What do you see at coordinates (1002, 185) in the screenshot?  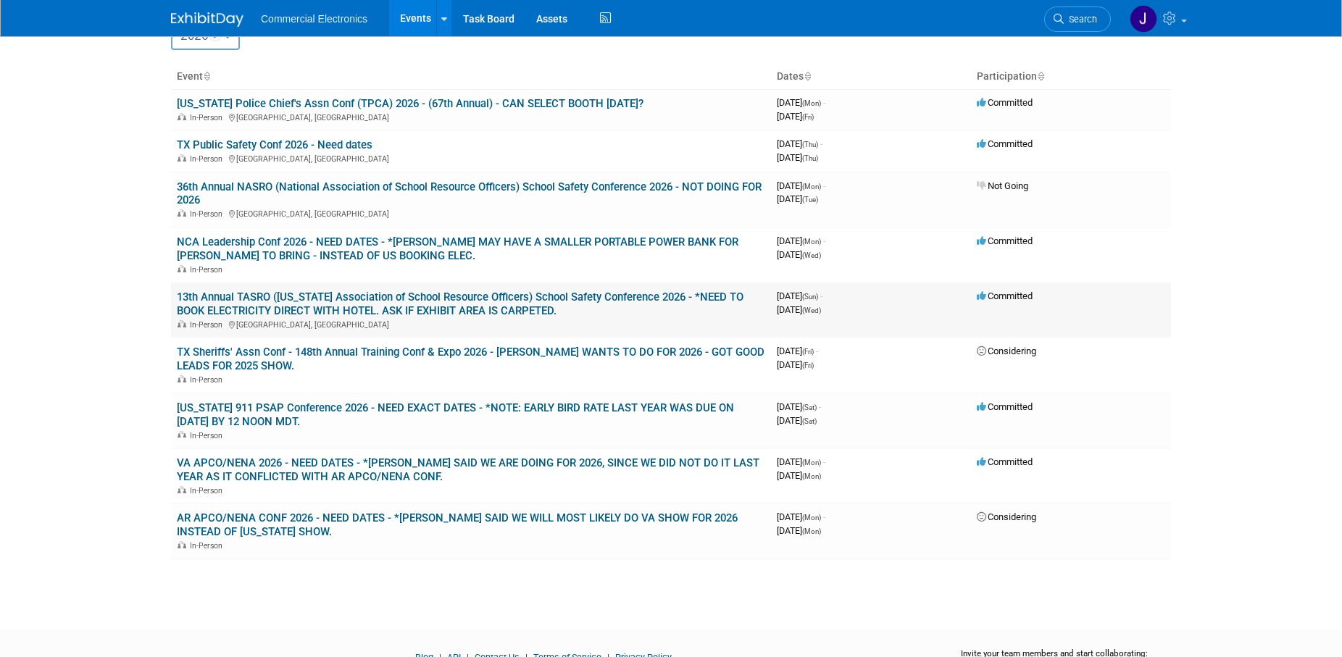 I see `span: Not Going` at bounding box center [1002, 185].